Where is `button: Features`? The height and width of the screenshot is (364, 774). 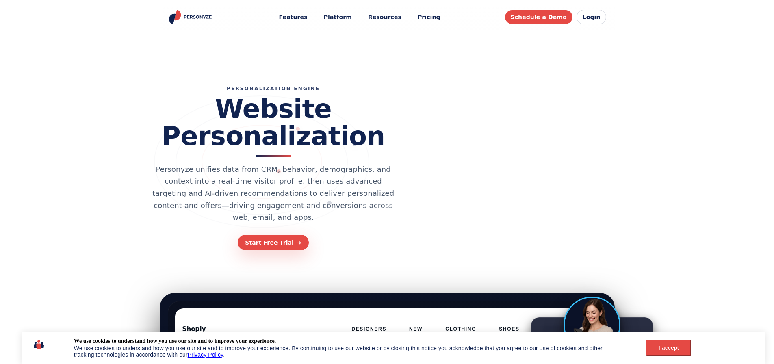 button: Features is located at coordinates (293, 17).